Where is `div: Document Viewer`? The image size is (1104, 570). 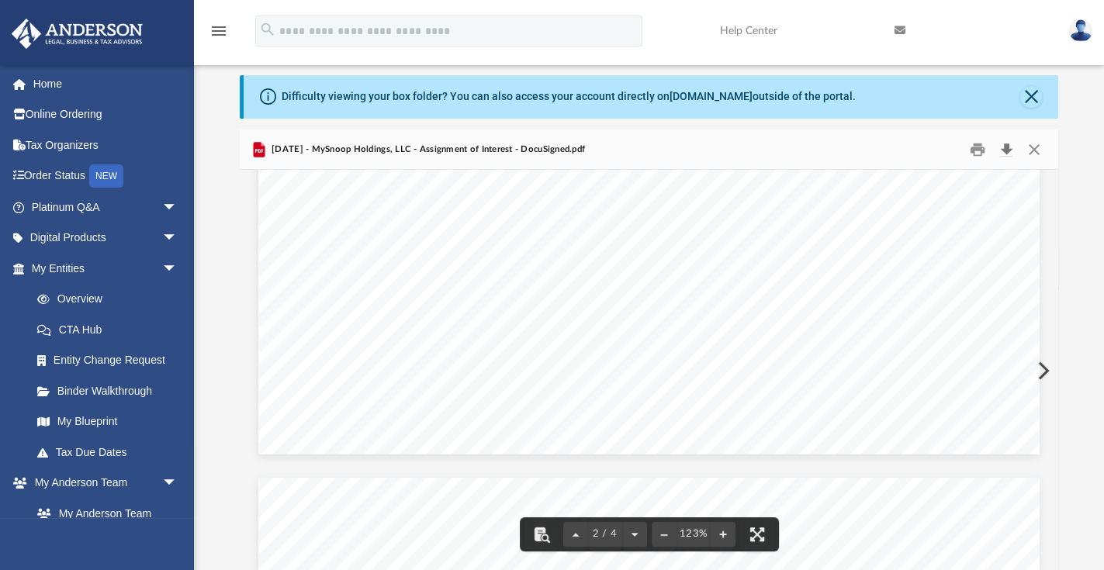
div: Document Viewer is located at coordinates (649, 370).